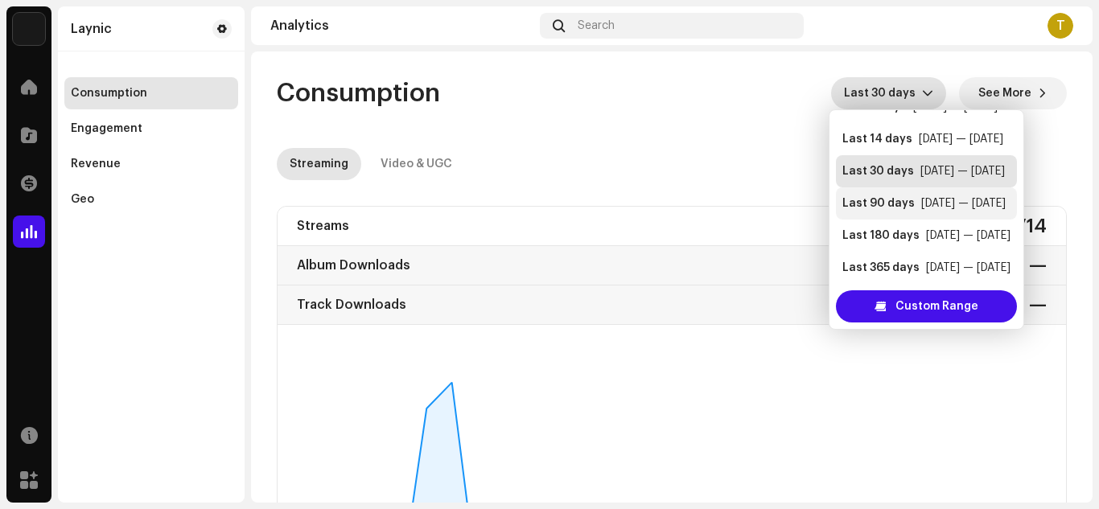 The height and width of the screenshot is (509, 1099). What do you see at coordinates (878, 171) in the screenshot?
I see `div: Last 30 days` at bounding box center [878, 171].